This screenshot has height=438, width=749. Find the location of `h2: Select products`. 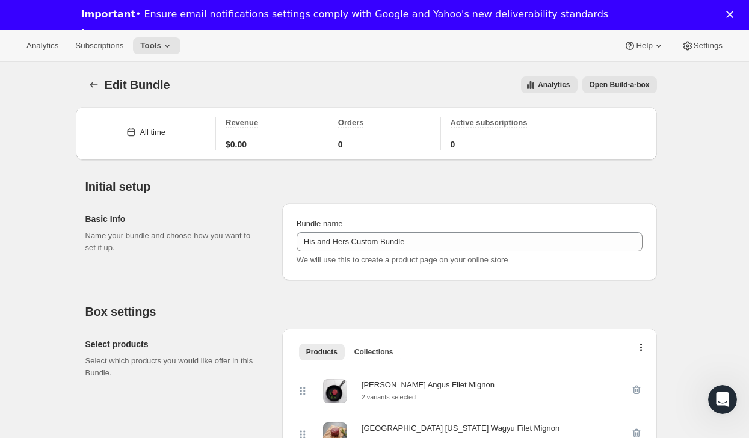

h2: Select products is located at coordinates (174, 344).